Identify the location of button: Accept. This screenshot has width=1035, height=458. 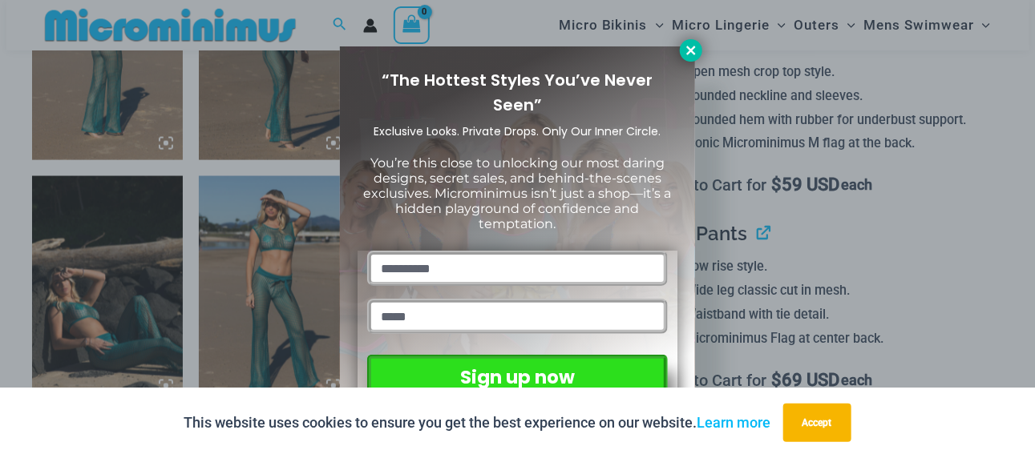
(817, 423).